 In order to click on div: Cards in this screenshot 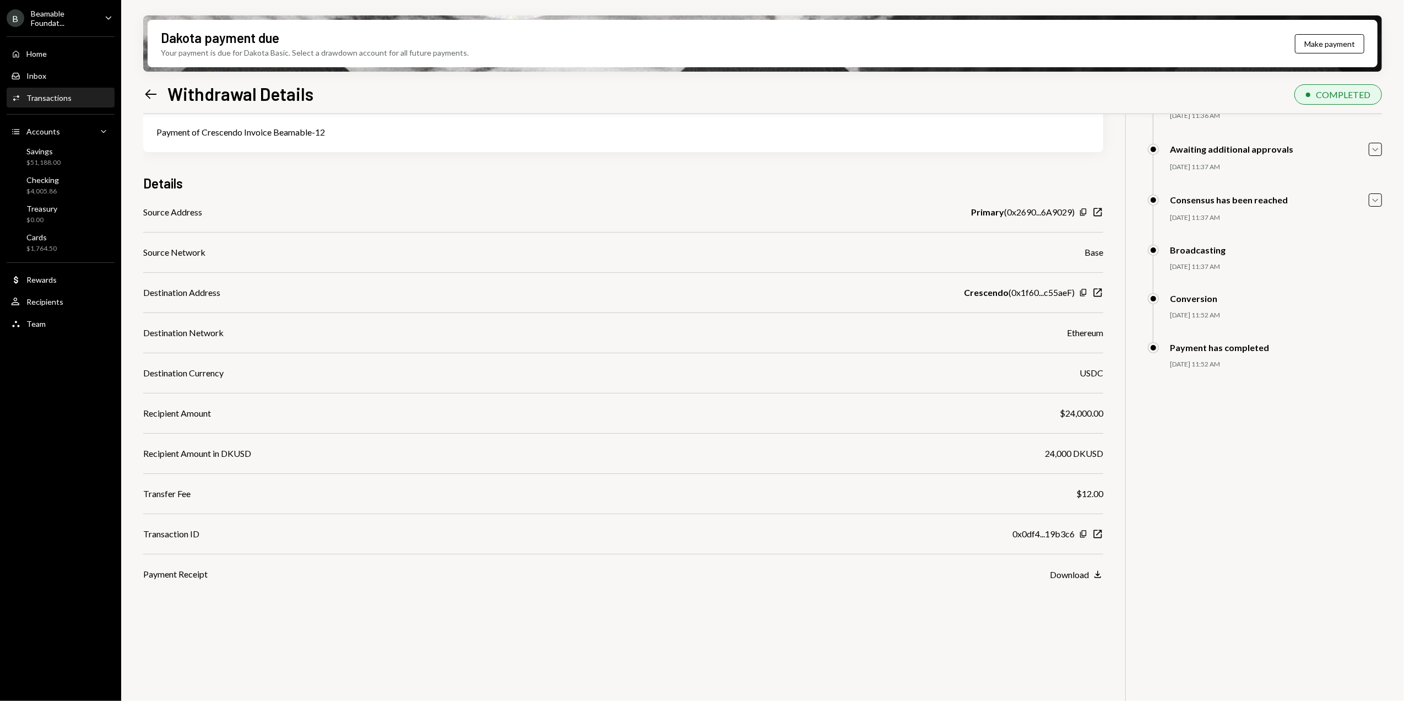, I will do `click(41, 237)`.